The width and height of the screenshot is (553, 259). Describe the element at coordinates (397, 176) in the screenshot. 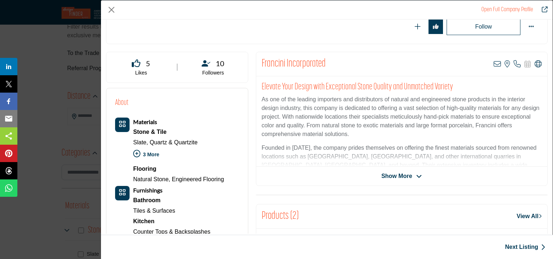

I see `span: Show More` at that location.